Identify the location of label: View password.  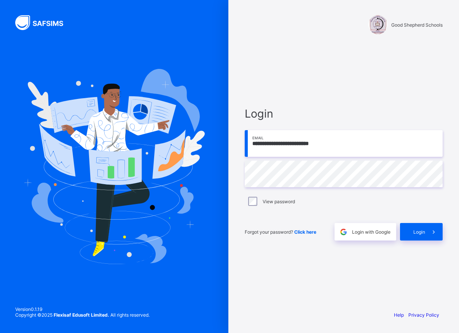
(279, 201).